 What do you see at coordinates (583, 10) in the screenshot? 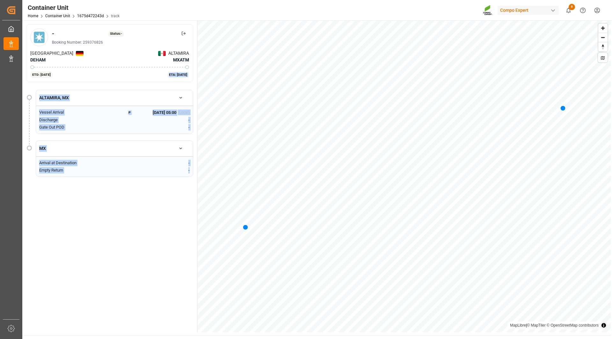
I see `button: Help Center` at bounding box center [583, 10].